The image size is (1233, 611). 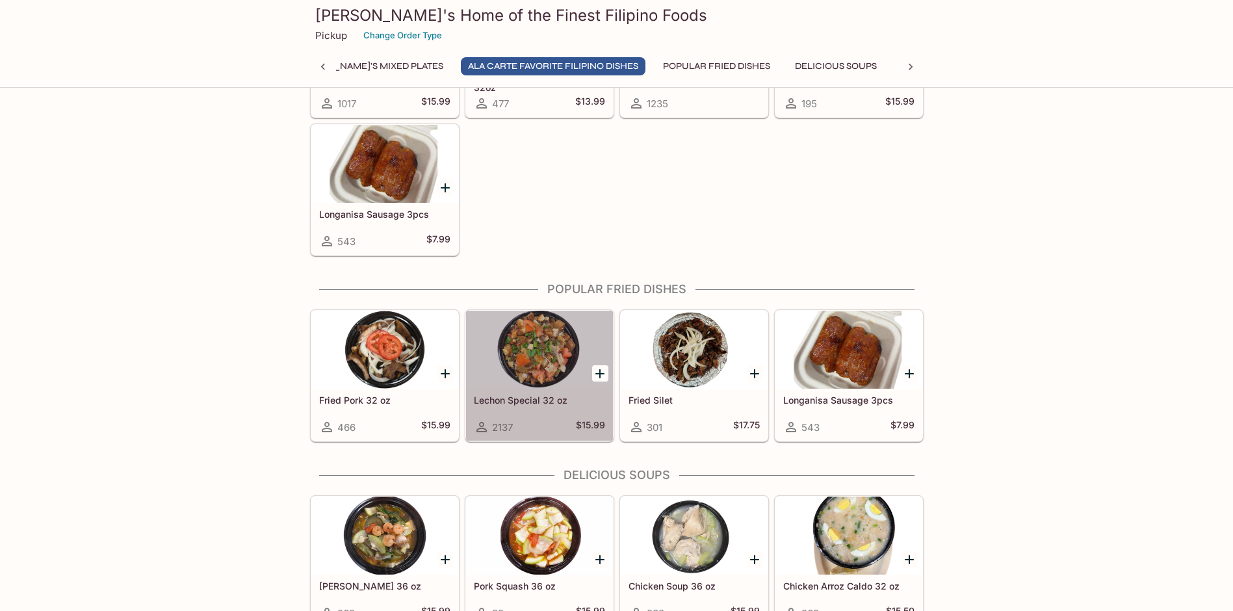 What do you see at coordinates (385, 376) in the screenshot?
I see `a: Fried Pork 32 oz466$15.99` at bounding box center [385, 376].